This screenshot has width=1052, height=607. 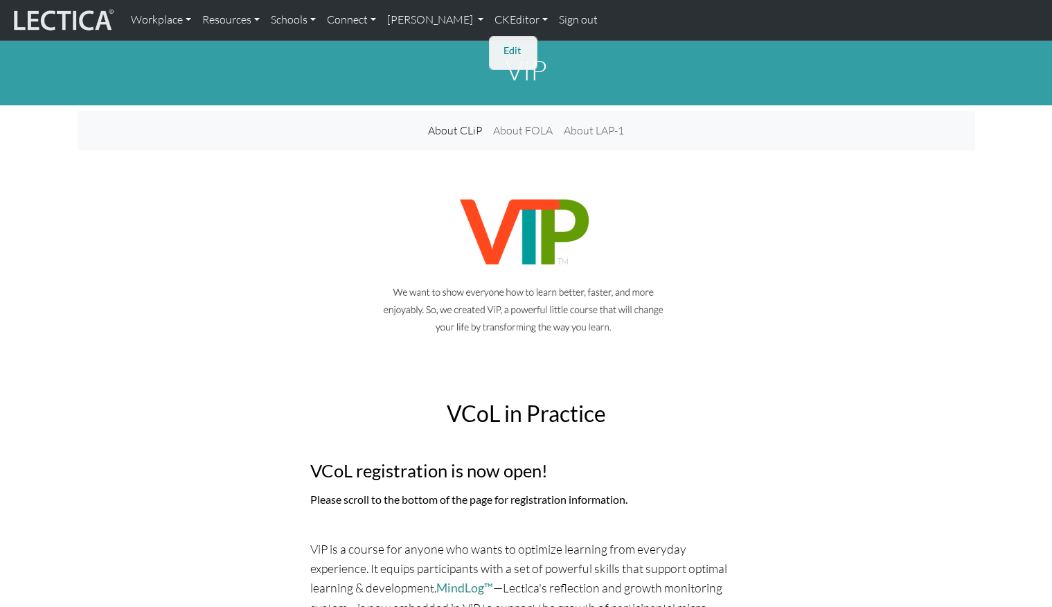 What do you see at coordinates (293, 20) in the screenshot?
I see `a: Schools` at bounding box center [293, 20].